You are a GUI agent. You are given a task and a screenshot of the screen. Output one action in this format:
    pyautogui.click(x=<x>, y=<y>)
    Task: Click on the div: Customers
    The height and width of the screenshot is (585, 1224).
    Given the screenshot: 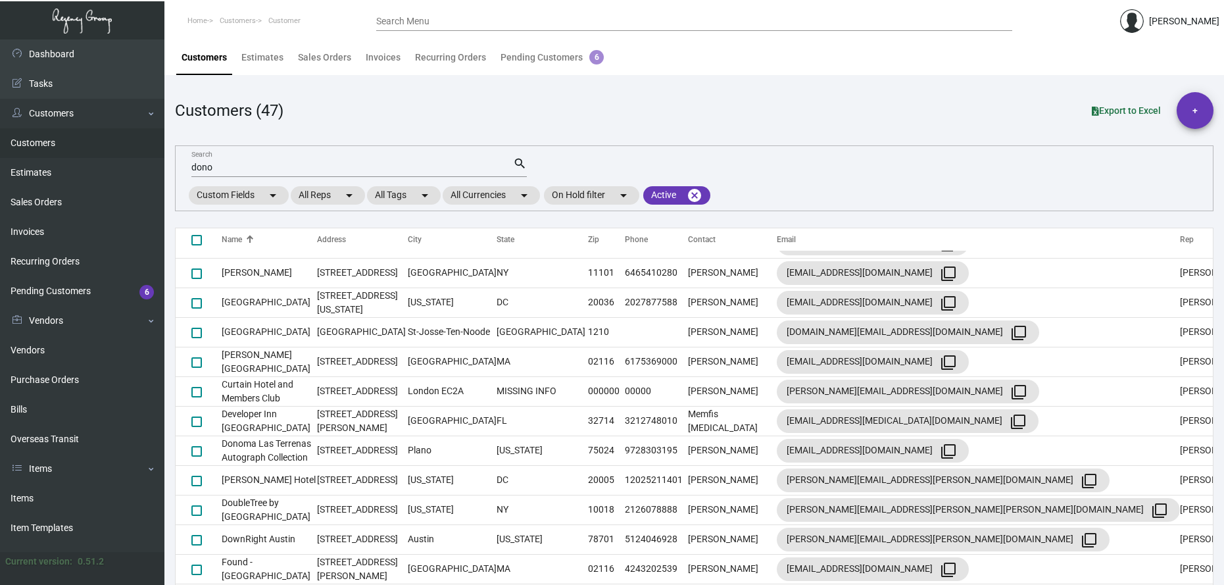 What is the action you would take?
    pyautogui.click(x=204, y=57)
    